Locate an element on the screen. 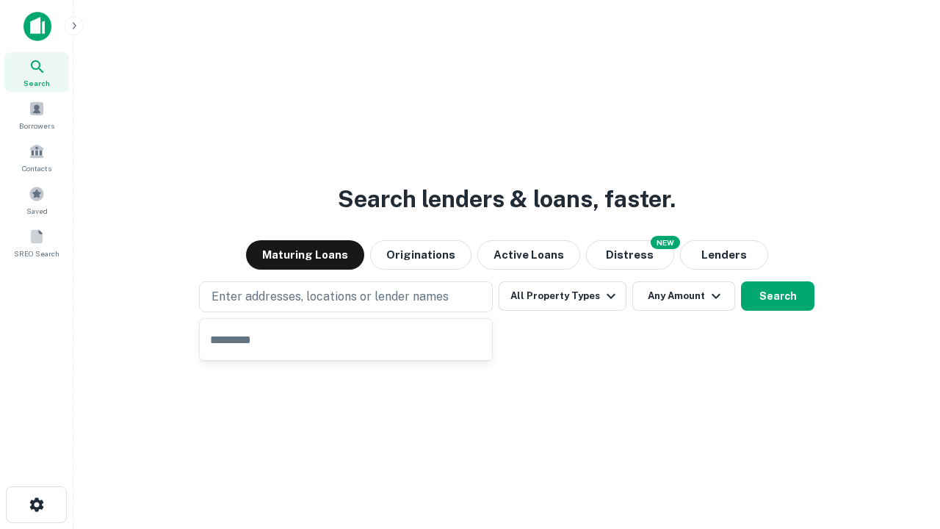 The width and height of the screenshot is (940, 529). span: Contacts is located at coordinates (37, 168).